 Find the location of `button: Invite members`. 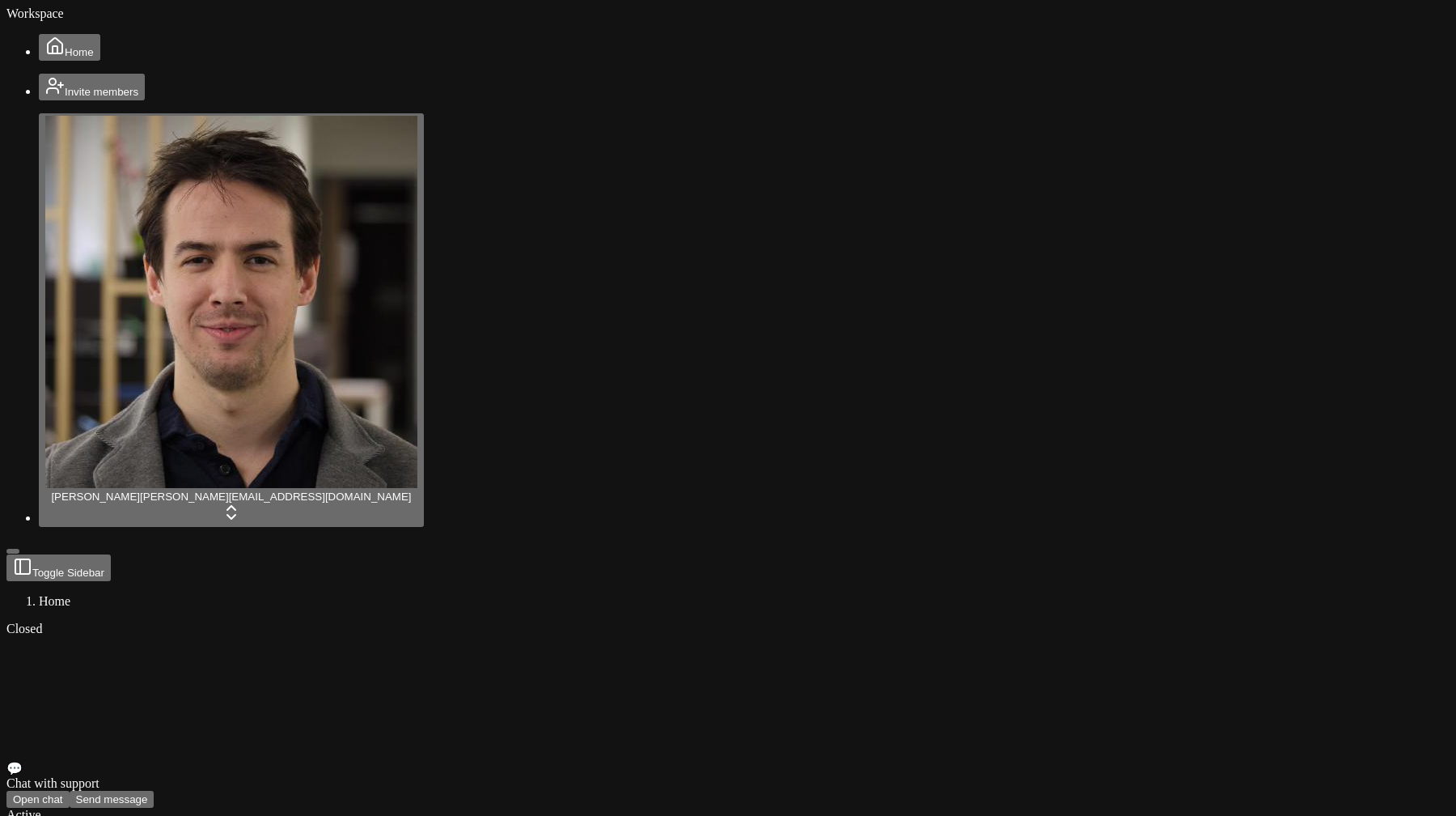

button: Invite members is located at coordinates (92, 87).